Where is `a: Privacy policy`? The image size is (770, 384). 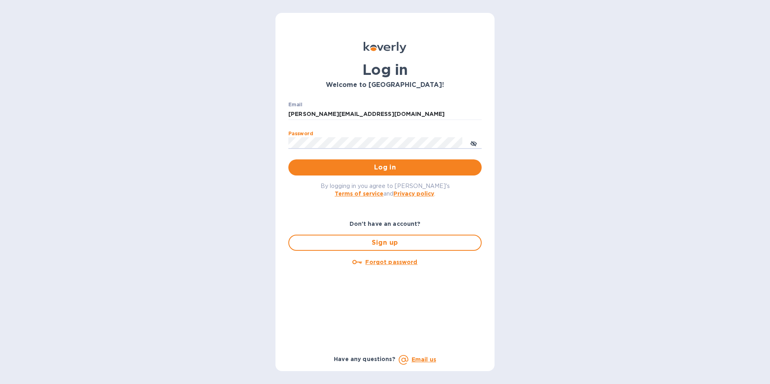 a: Privacy policy is located at coordinates (413, 194).